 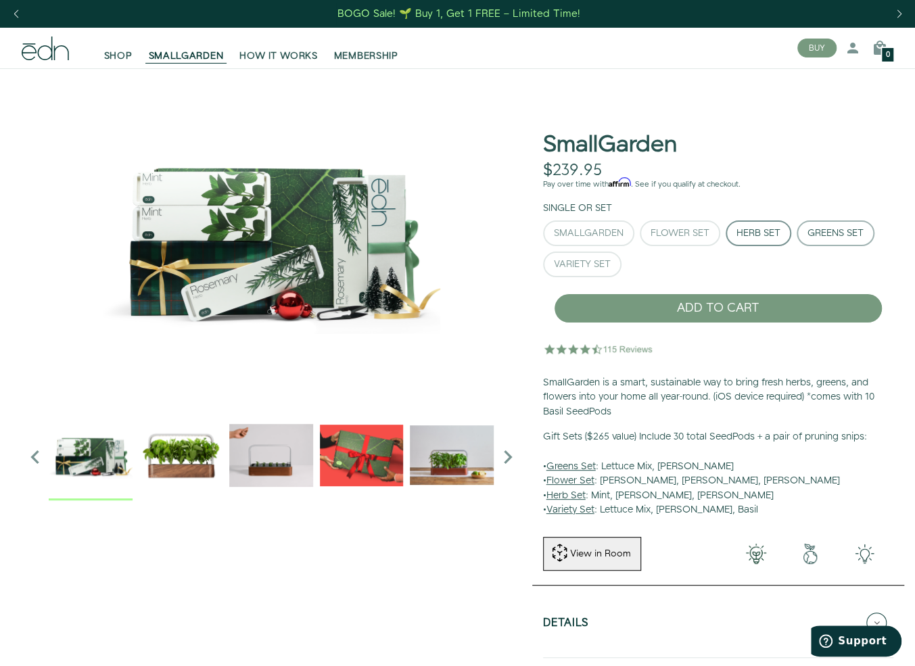 What do you see at coordinates (362, 457) in the screenshot?
I see `div: 3 / 6` at bounding box center [362, 457].